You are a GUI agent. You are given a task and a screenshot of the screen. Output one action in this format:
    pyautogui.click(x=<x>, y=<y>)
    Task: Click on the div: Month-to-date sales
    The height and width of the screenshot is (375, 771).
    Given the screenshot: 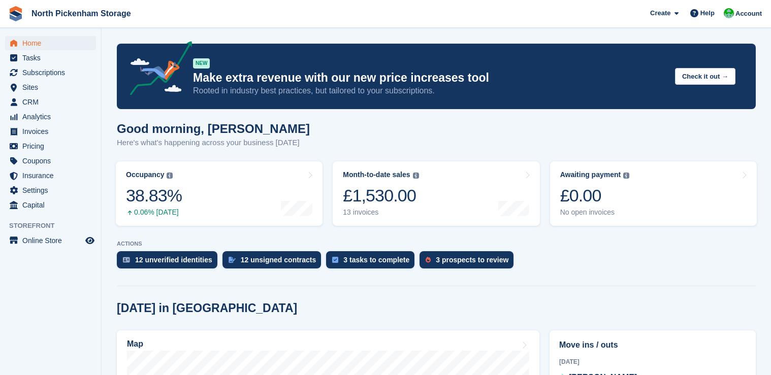 What is the action you would take?
    pyautogui.click(x=376, y=175)
    